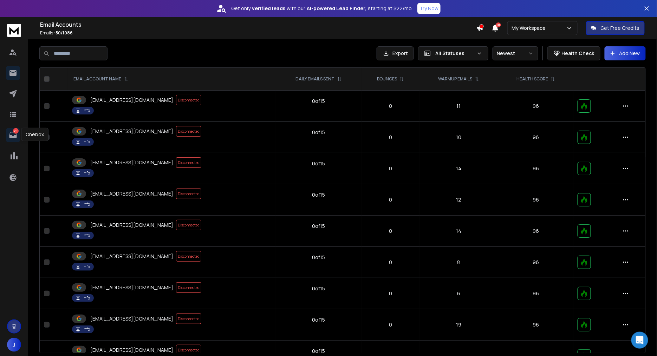 This screenshot has height=356, width=657. I want to click on button: Get Free Credits, so click(615, 28).